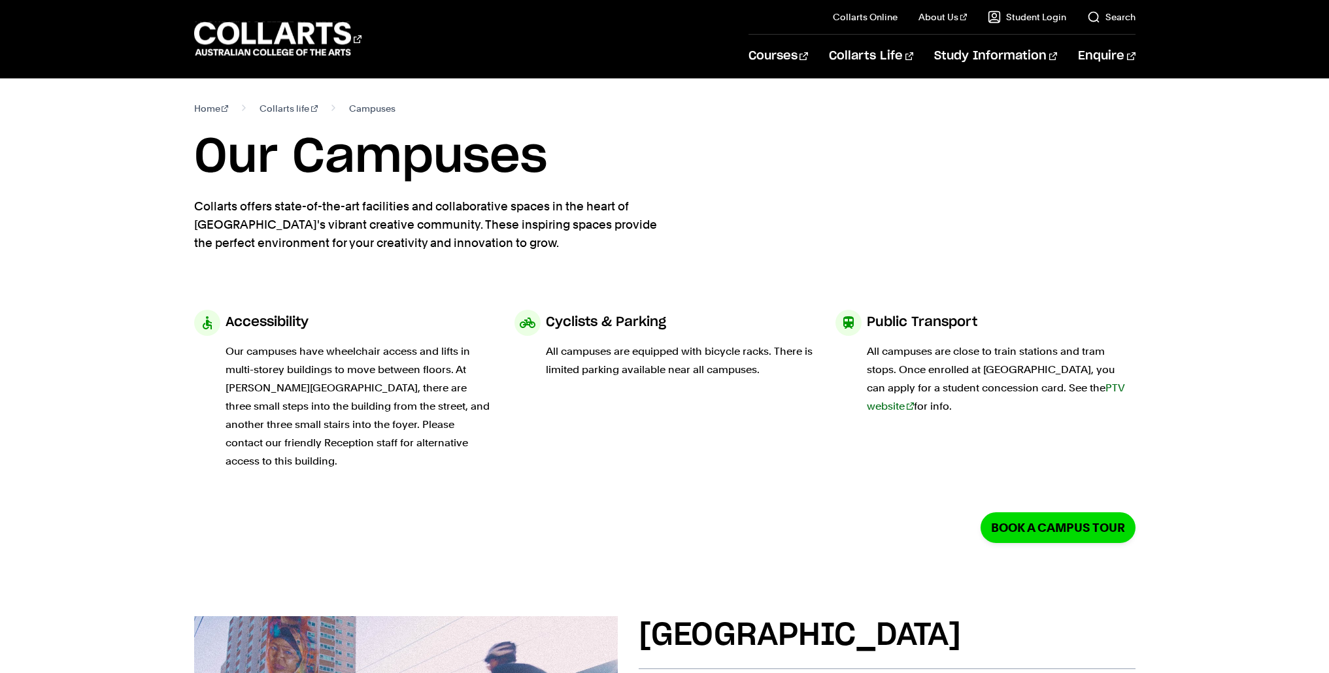  Describe the element at coordinates (943, 17) in the screenshot. I see `a: About Us` at that location.